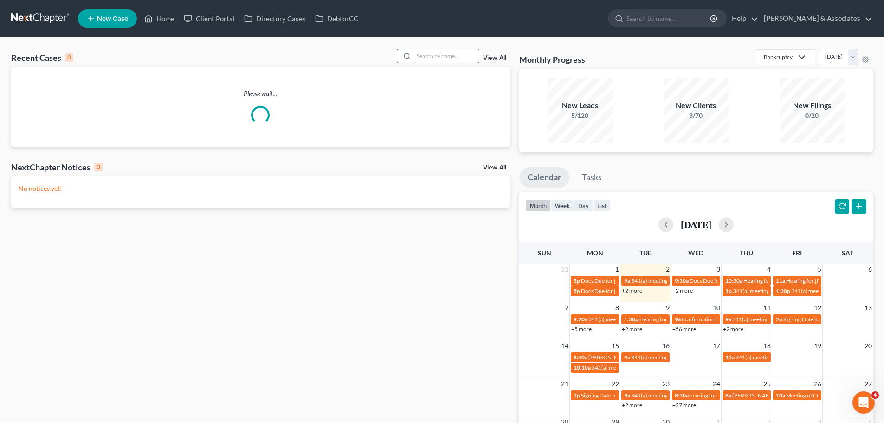 This screenshot has height=423, width=884. I want to click on span: 19, so click(817, 346).